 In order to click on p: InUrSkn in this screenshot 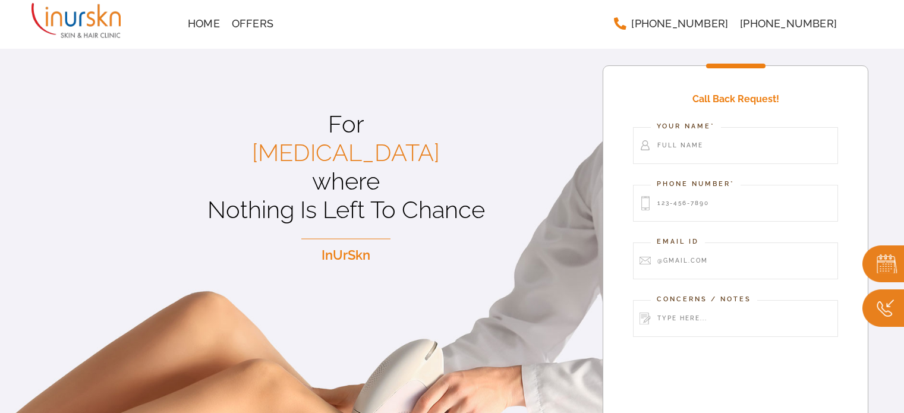, I will do `click(346, 255)`.